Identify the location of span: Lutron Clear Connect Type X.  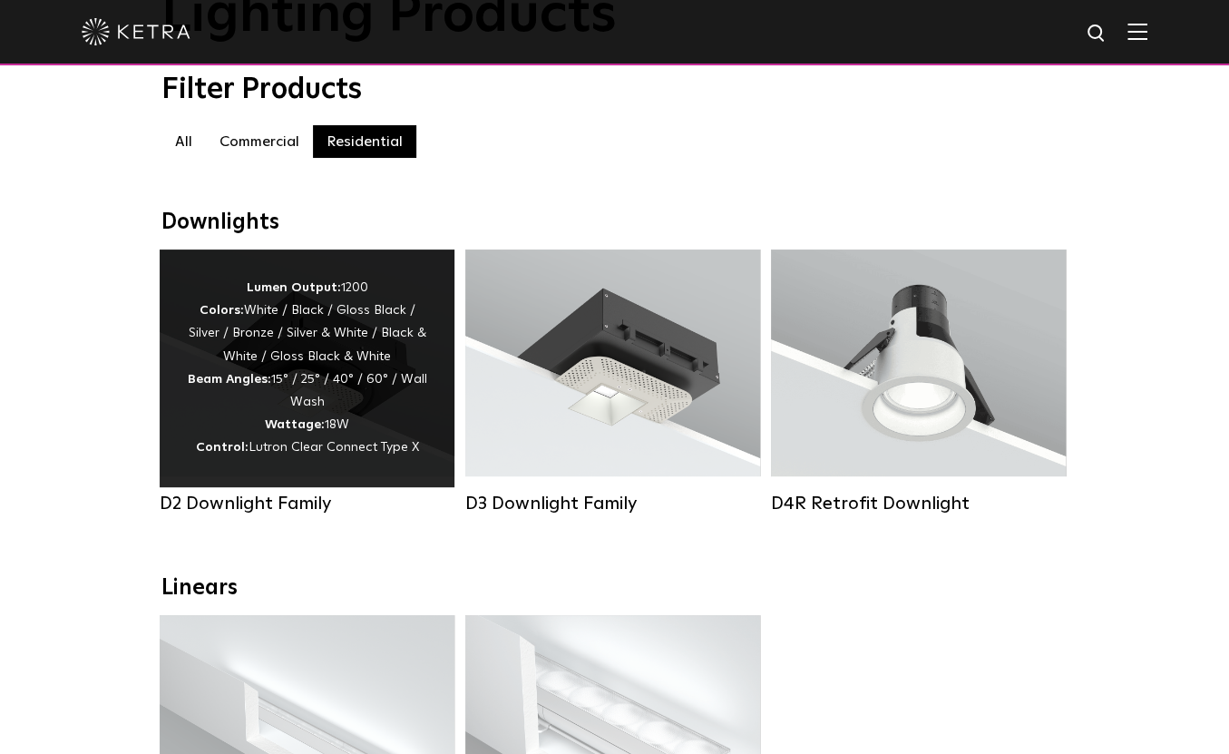
(334, 447).